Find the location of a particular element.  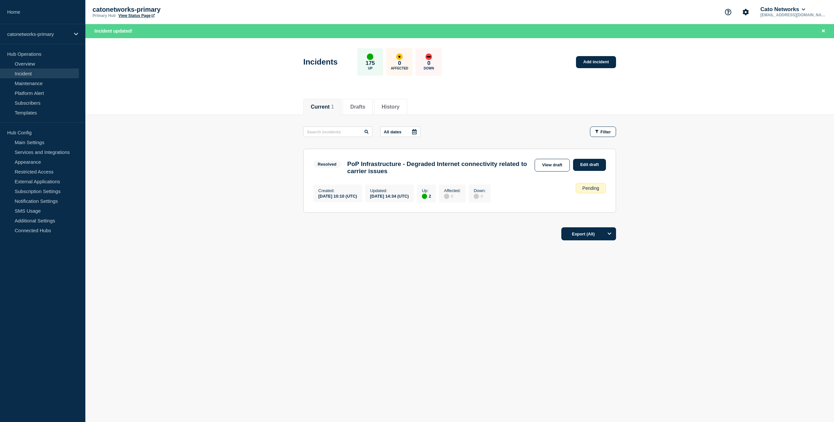

p: Affected : is located at coordinates (452, 190).